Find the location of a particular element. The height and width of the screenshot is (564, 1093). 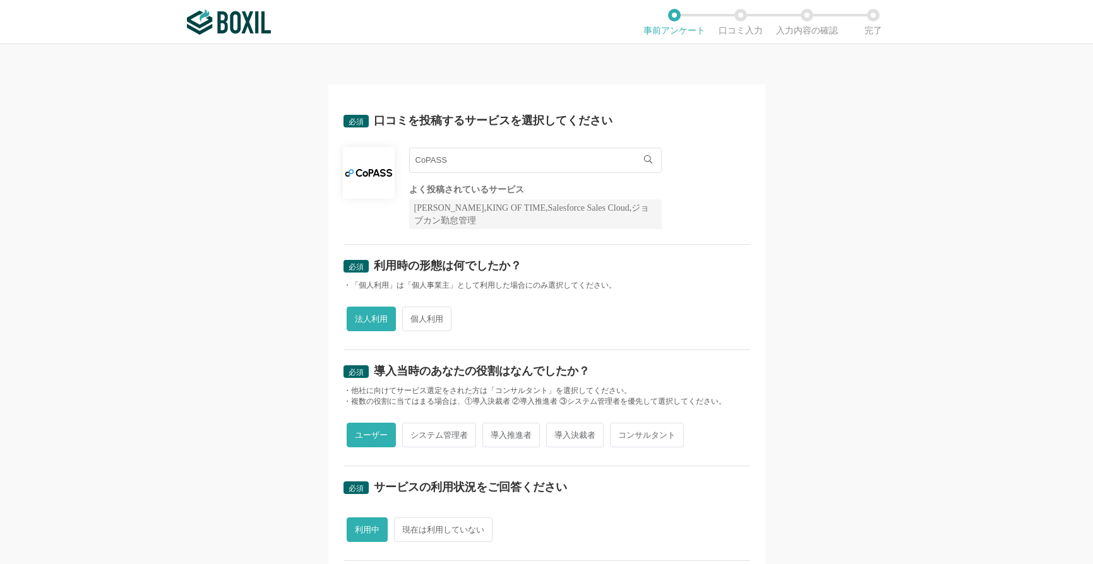

span: システム管理者 is located at coordinates (439, 435).